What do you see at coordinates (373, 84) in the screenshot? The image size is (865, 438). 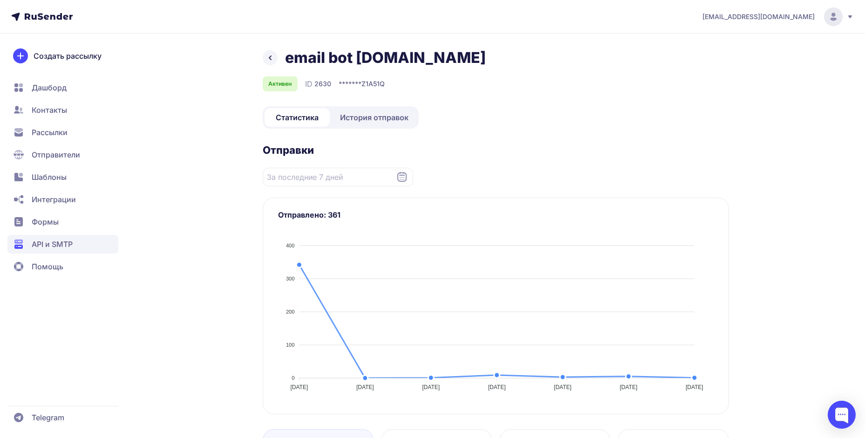 I see `span: Z1A51Q` at bounding box center [373, 84].